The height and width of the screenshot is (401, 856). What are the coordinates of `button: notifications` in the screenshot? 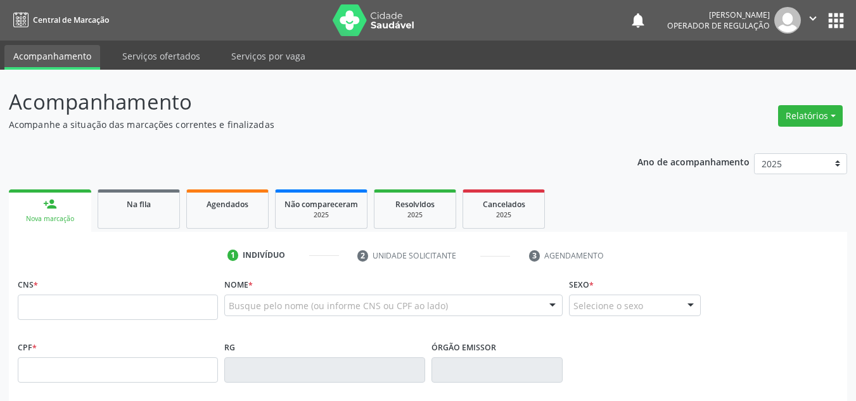 It's located at (638, 20).